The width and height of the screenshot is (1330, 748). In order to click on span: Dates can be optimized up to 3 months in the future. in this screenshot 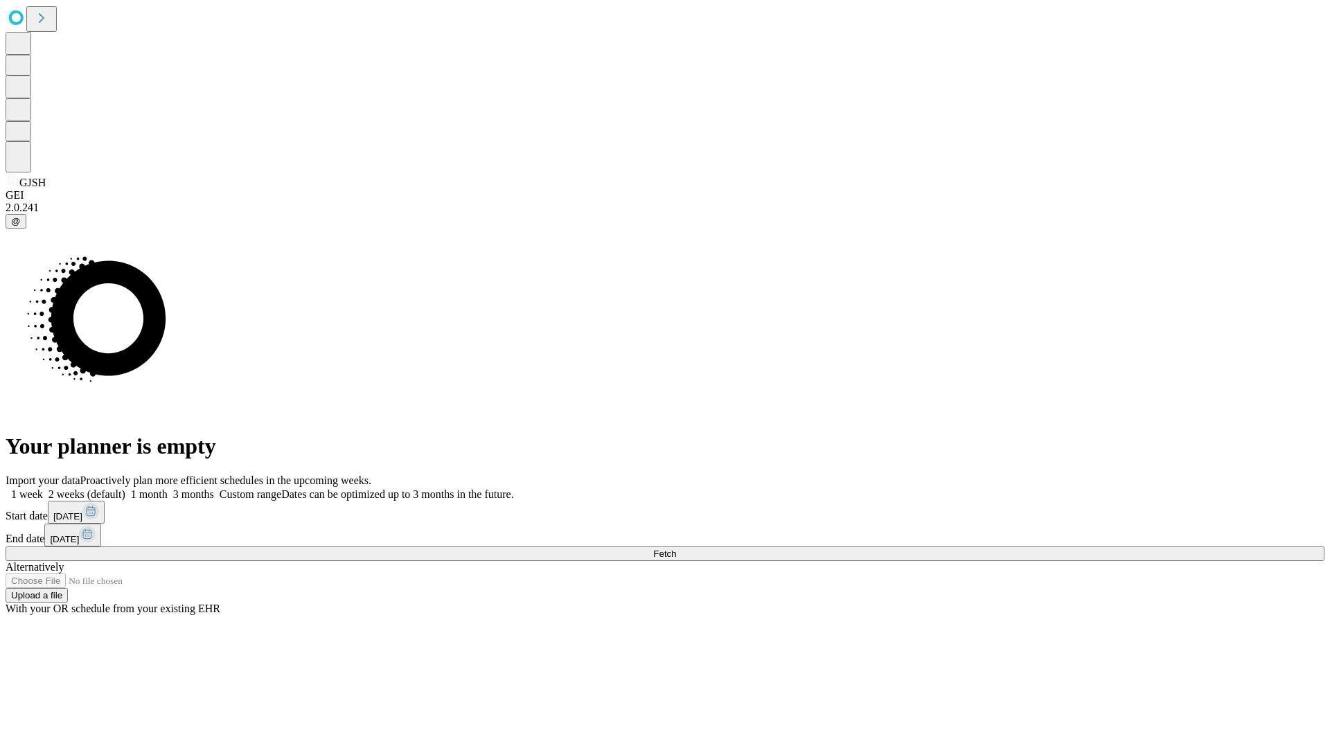, I will do `click(397, 494)`.